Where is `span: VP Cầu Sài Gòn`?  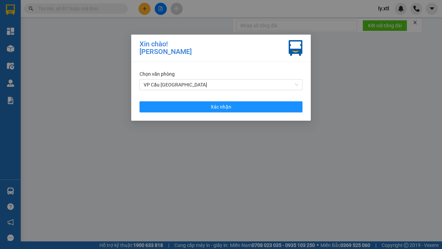 span: VP Cầu Sài Gòn is located at coordinates (221, 85).